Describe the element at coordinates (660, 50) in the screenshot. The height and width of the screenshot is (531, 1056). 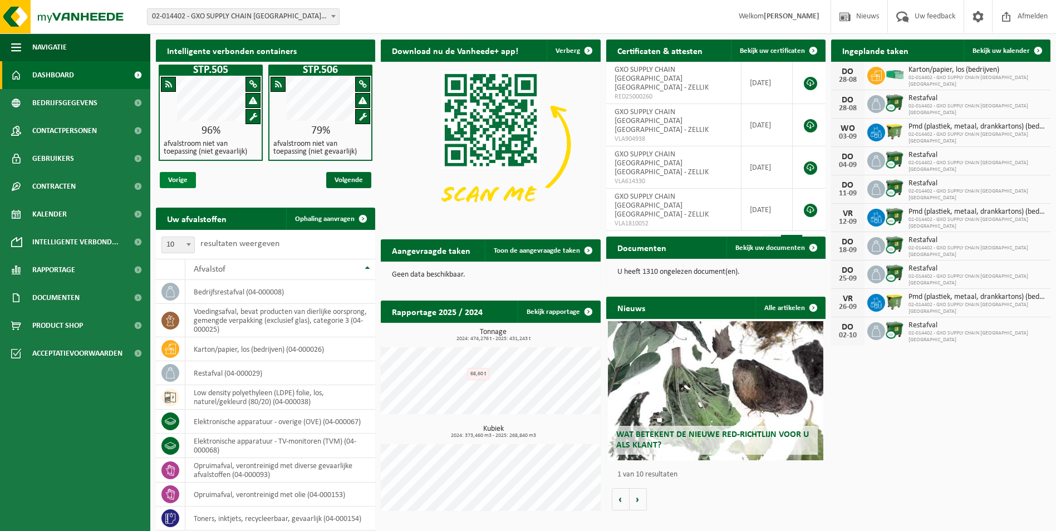
I see `h2: Certificaten & attesten` at that location.